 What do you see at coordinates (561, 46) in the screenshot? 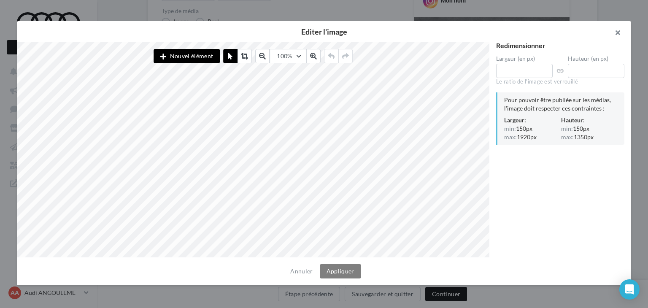
I see `div: Redimensionner` at bounding box center [561, 46].